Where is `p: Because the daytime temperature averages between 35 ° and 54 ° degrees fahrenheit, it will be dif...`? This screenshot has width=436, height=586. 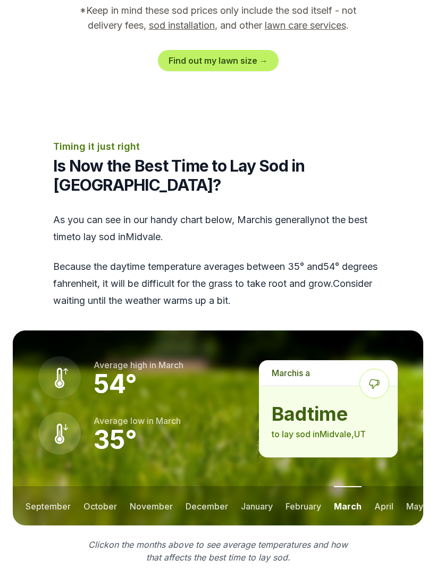 p: Because the daytime temperature averages between 35 ° and 54 ° degrees fahrenheit, it will be dif... is located at coordinates (218, 284).